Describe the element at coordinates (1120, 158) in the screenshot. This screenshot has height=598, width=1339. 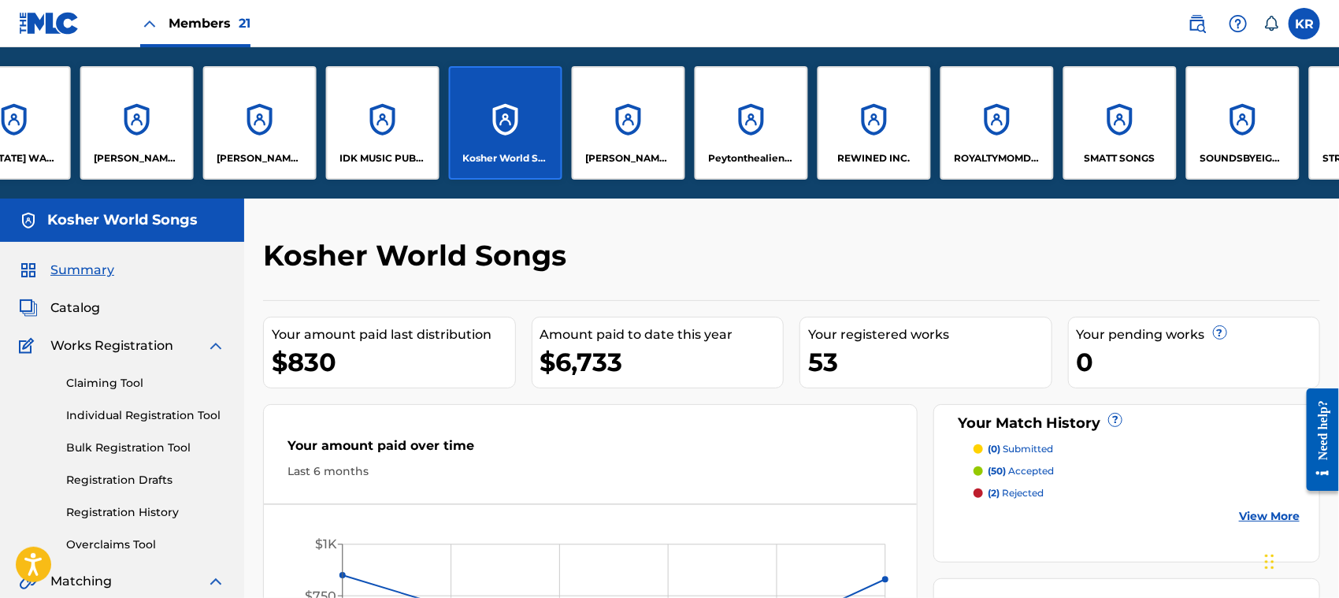
I see `p: SMATT SONGS` at that location.